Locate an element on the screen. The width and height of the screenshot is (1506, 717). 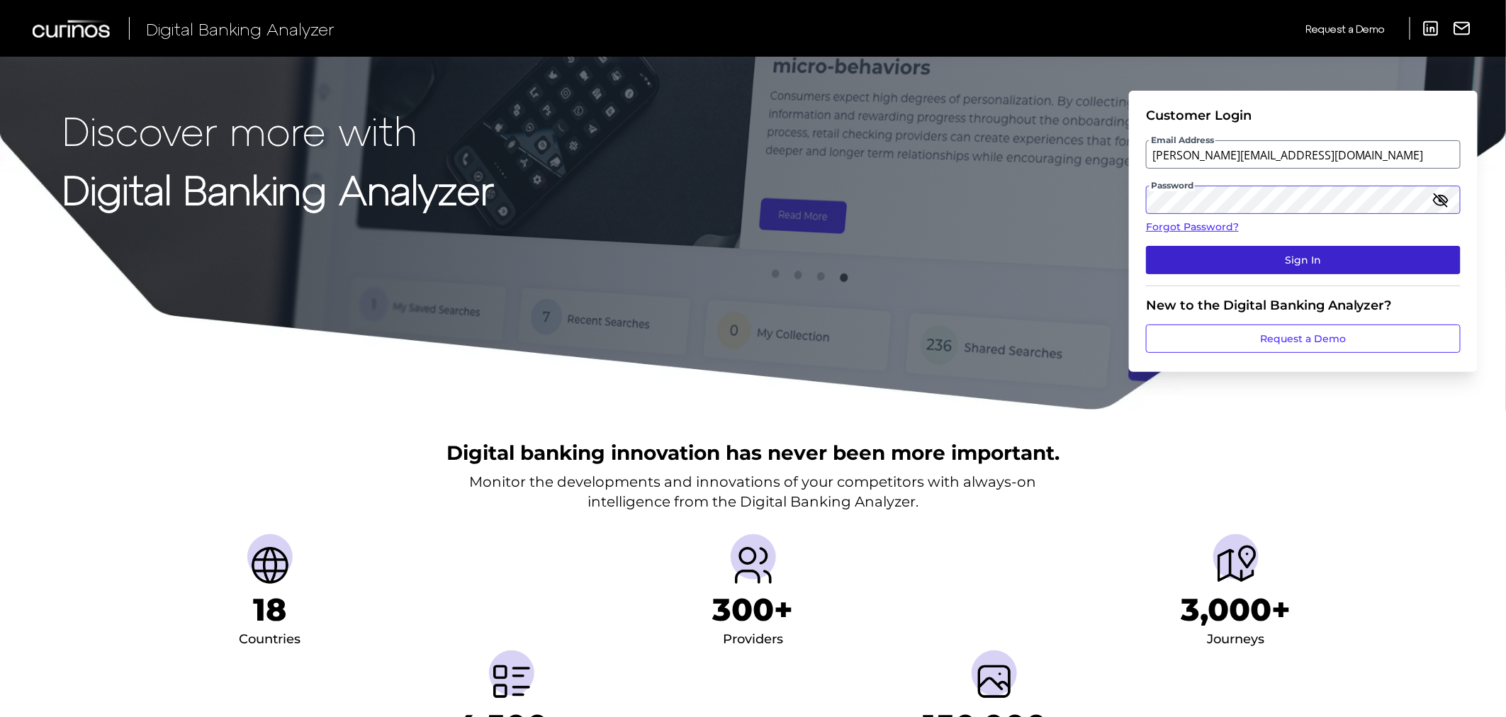
div: Journeys is located at coordinates (1236, 640).